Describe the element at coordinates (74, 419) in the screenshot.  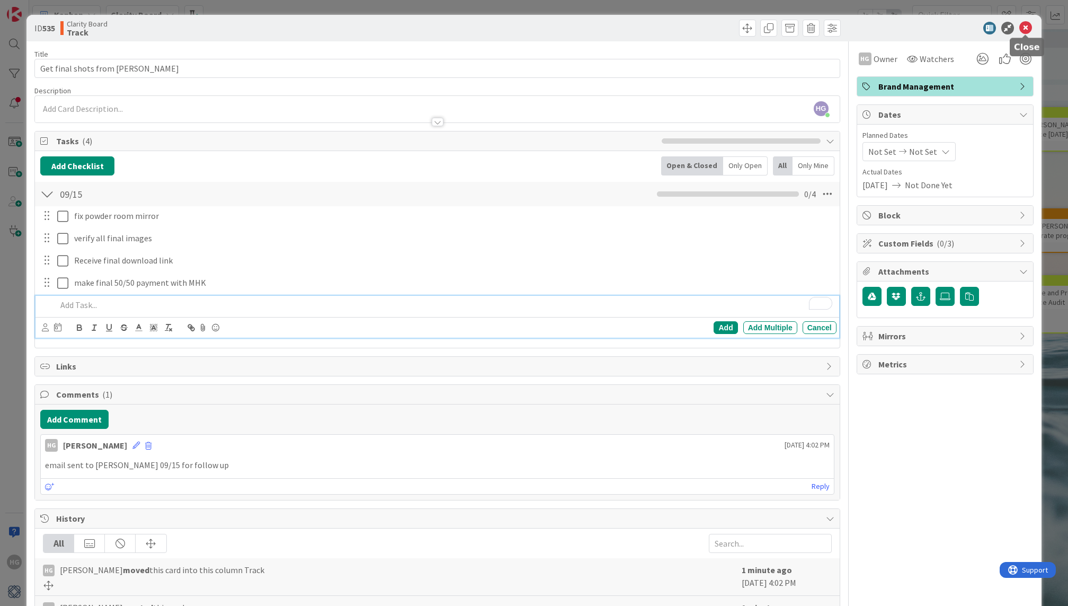
I see `button: Add Comment` at that location.